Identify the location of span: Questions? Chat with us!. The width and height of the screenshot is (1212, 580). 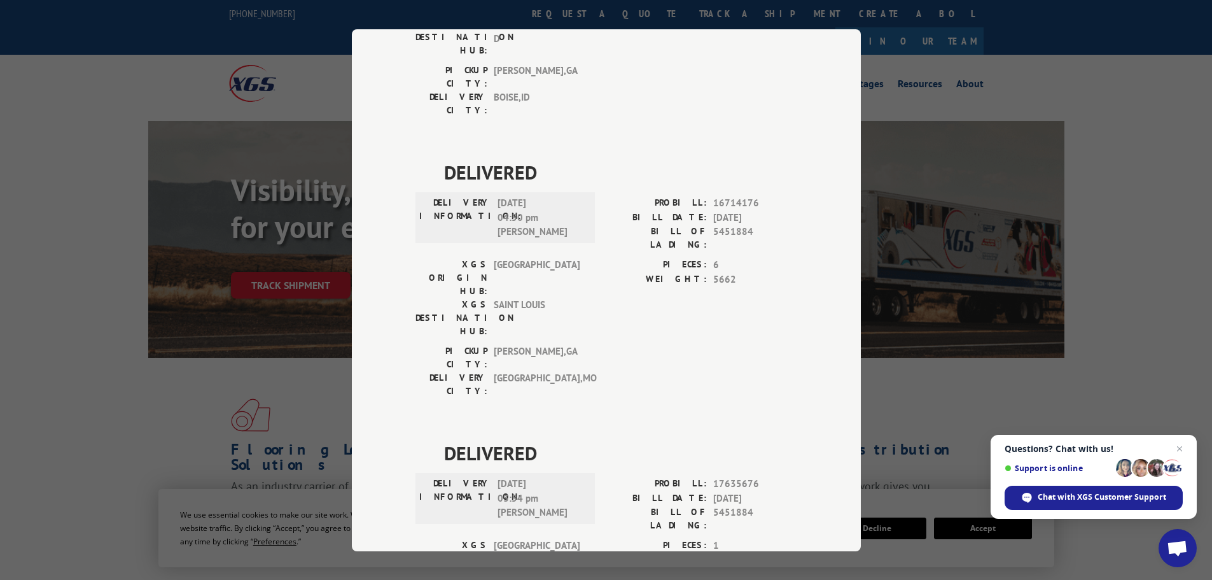
(1094, 449).